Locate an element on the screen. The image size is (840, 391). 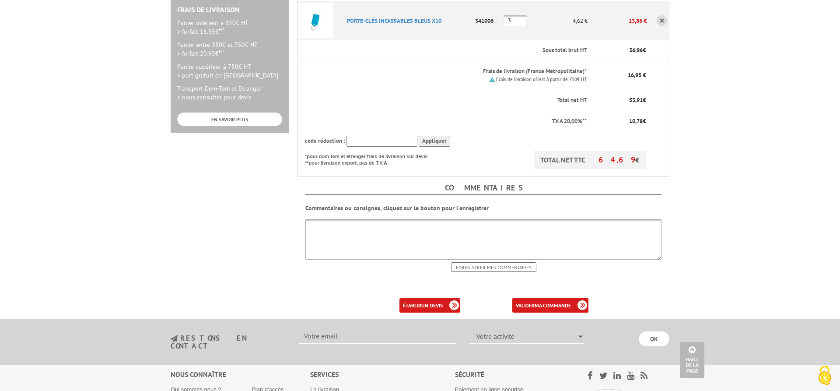
div: Nous connaître is located at coordinates (240, 374).